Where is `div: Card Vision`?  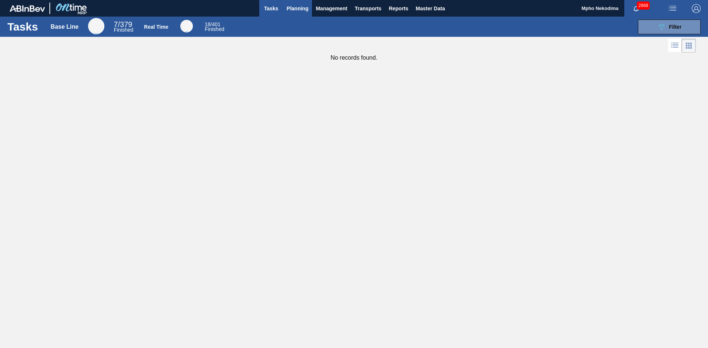
div: Card Vision is located at coordinates (689, 46).